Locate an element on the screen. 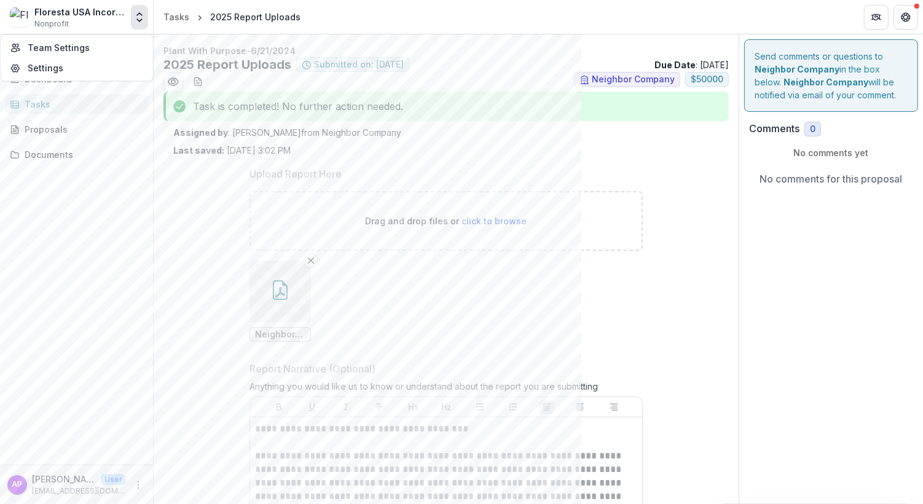  span: Neighbor Company is located at coordinates (633, 79).